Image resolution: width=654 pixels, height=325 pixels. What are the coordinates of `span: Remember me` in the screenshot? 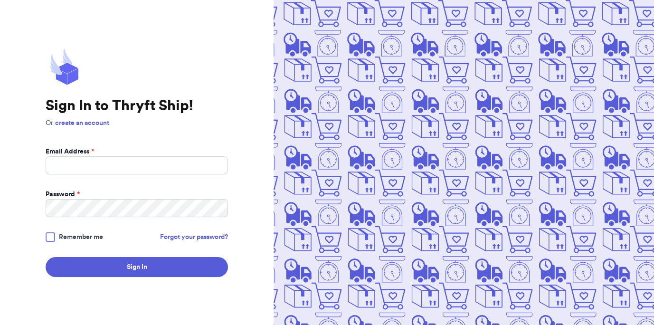 It's located at (81, 237).